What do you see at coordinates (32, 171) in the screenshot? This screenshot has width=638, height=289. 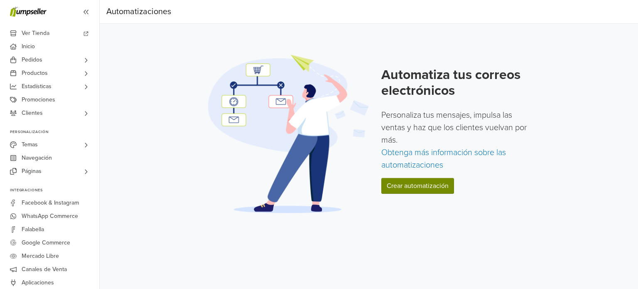 I see `span: Páginas` at bounding box center [32, 171].